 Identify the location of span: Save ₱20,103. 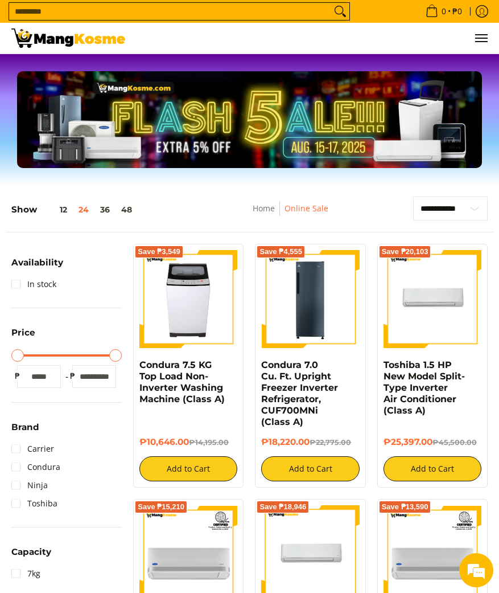
(405, 252).